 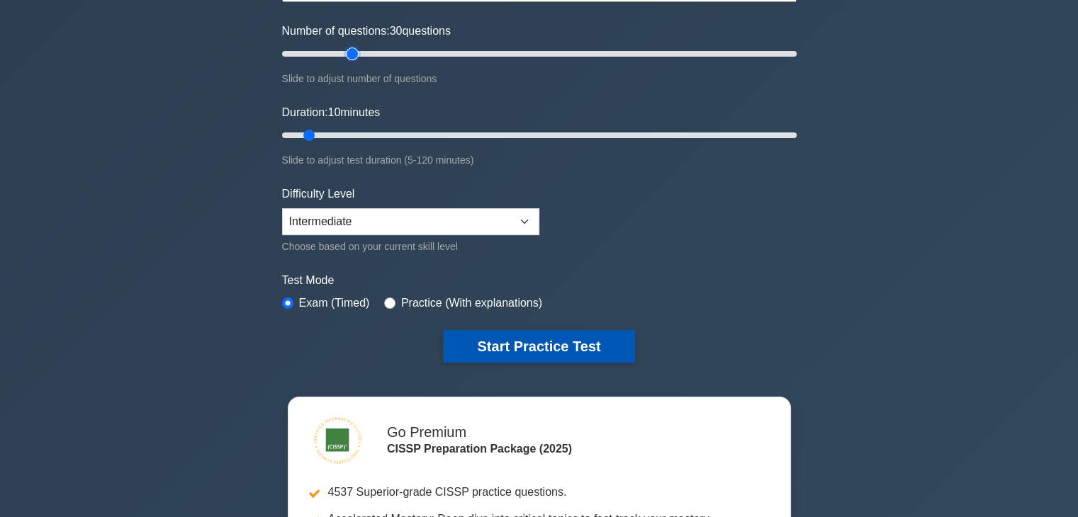 I want to click on span: 10, so click(x=334, y=112).